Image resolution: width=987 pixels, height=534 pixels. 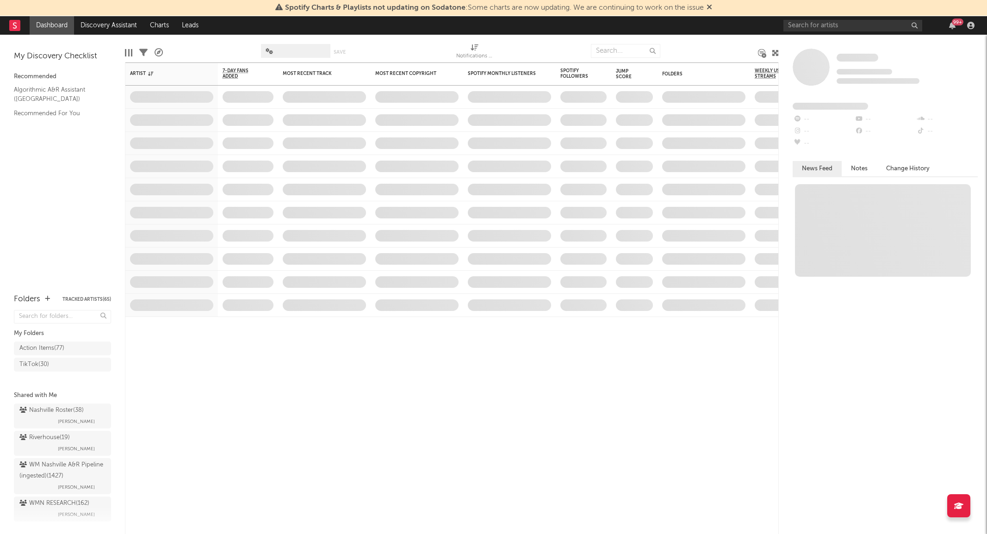 What do you see at coordinates (709, 8) in the screenshot?
I see `span: Dismiss` at bounding box center [709, 8].